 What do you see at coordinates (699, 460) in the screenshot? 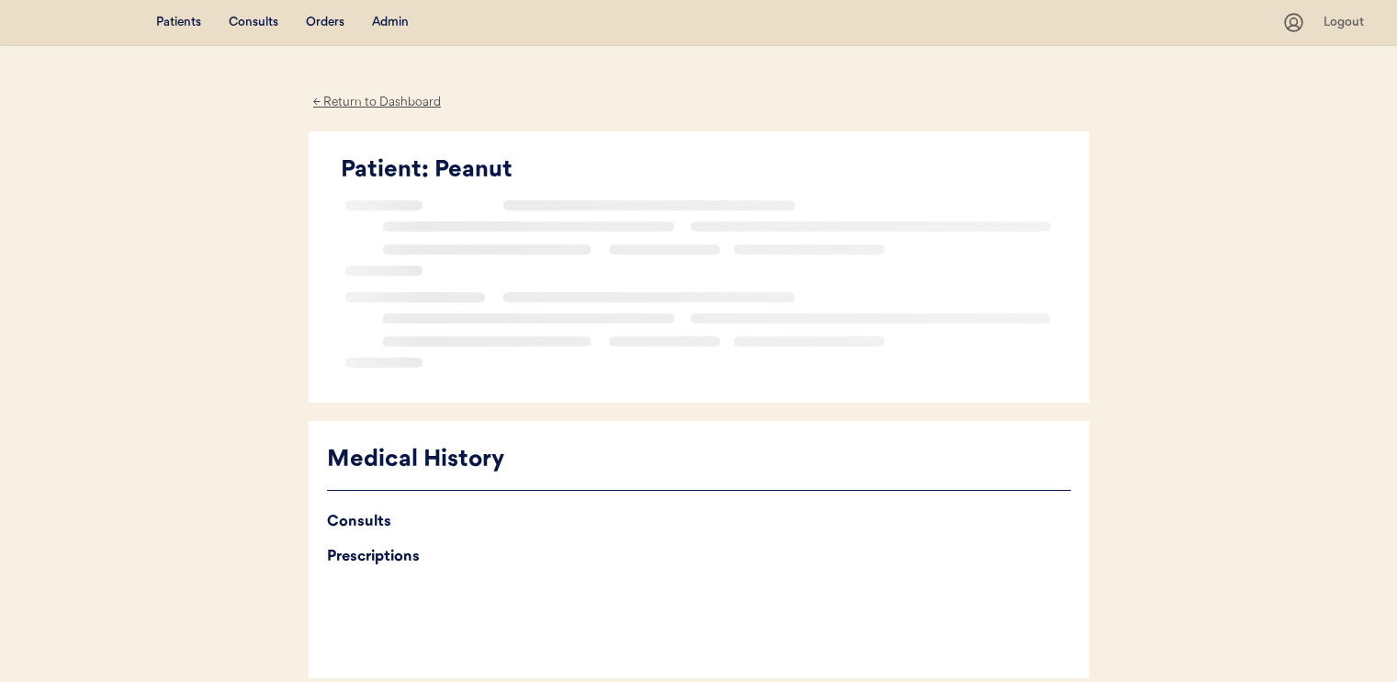
I see `div: Medical History` at bounding box center [699, 460].